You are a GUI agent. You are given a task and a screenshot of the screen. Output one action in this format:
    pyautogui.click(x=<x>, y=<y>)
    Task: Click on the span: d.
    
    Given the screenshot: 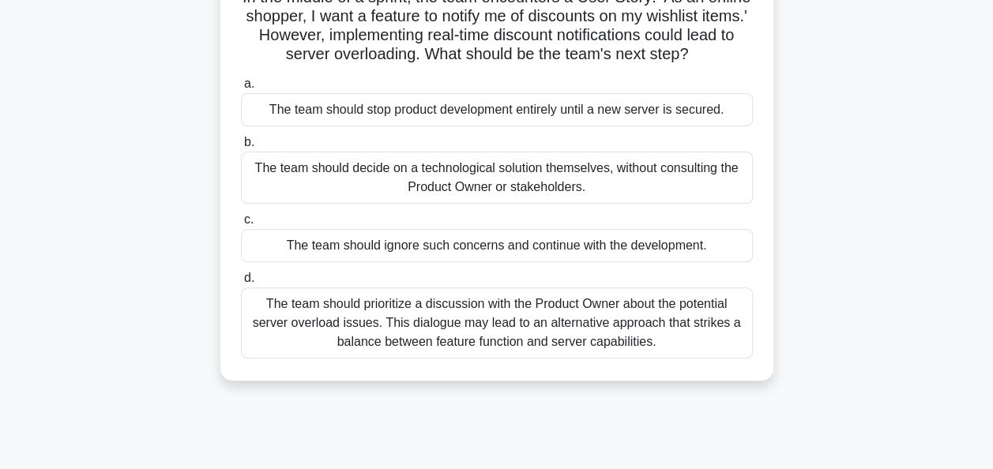 What is the action you would take?
    pyautogui.click(x=249, y=277)
    